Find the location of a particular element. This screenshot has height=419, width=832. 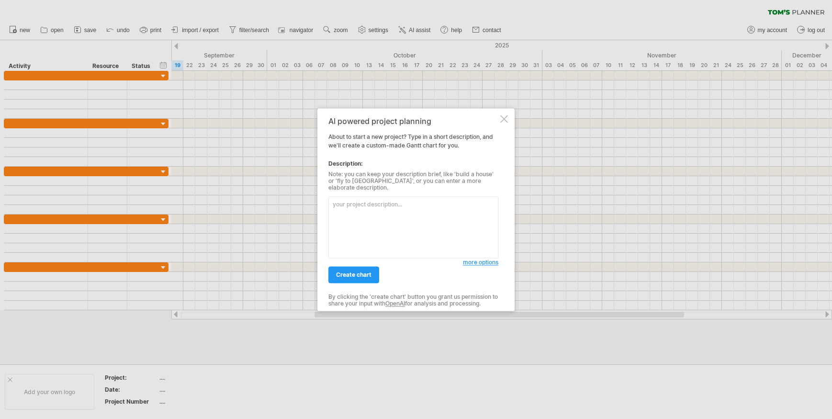

div: By clicking the 'create chart' button you grant us permission to share your input with for analys... is located at coordinates (413, 300).